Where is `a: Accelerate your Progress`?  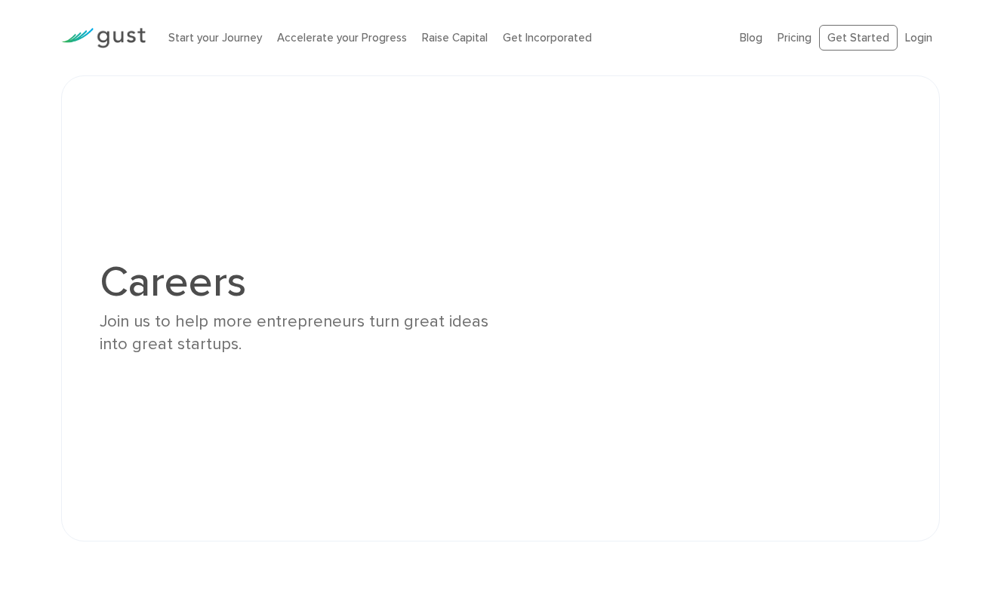
a: Accelerate your Progress is located at coordinates (342, 38).